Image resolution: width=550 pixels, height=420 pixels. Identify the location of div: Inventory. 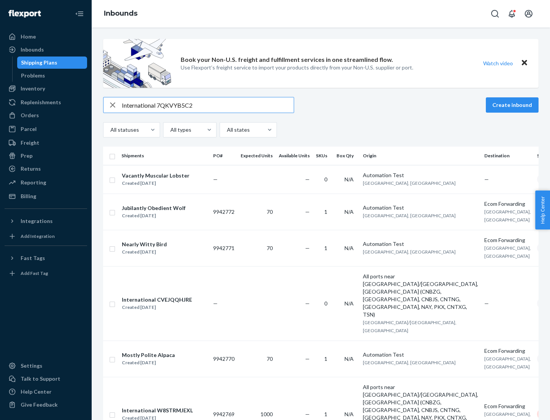
(33, 89).